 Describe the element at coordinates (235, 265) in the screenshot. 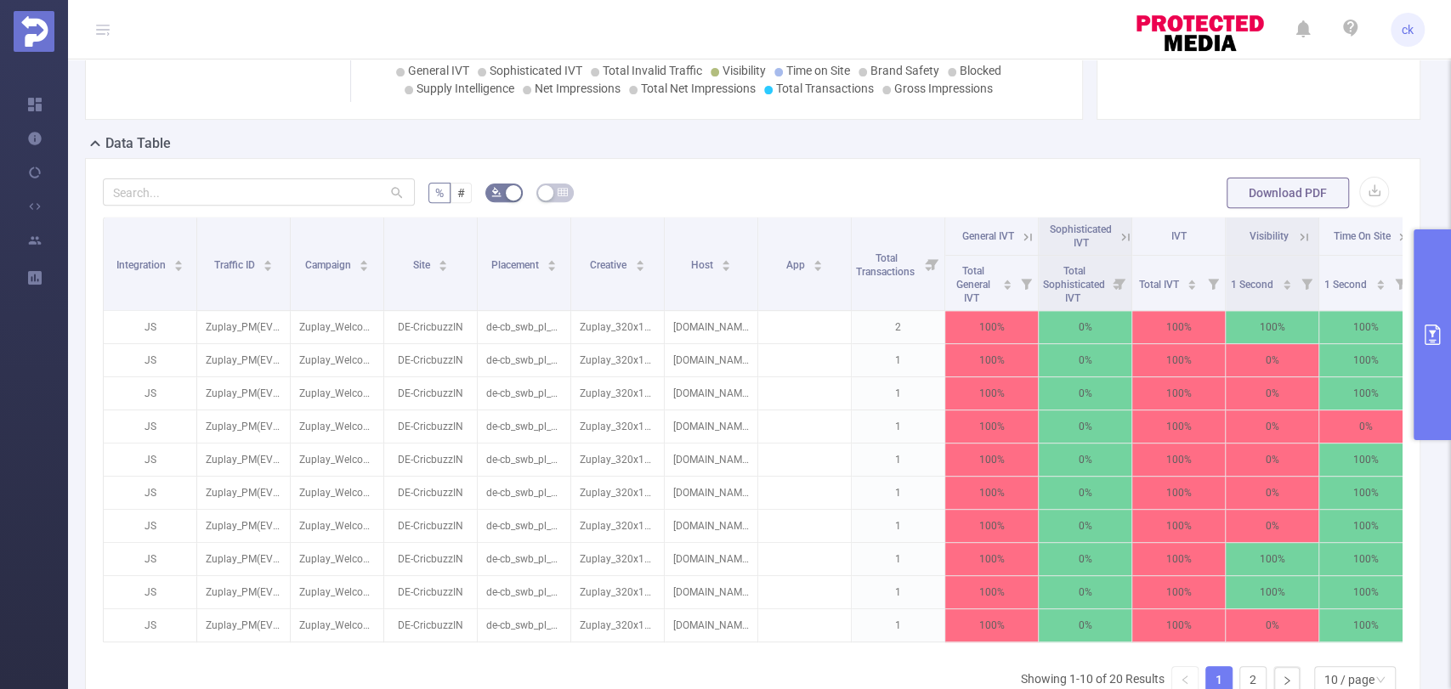

I see `span: Traffic ID` at that location.